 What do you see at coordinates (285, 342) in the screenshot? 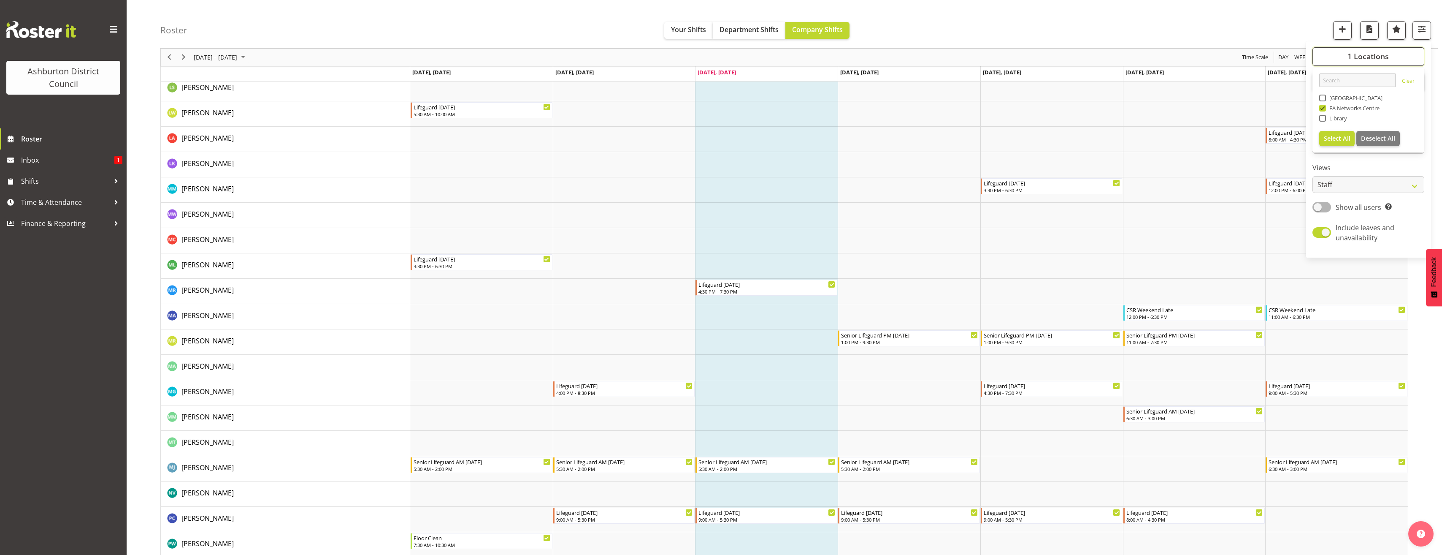
I see `td: Megan Rutter resource` at bounding box center [285, 342].